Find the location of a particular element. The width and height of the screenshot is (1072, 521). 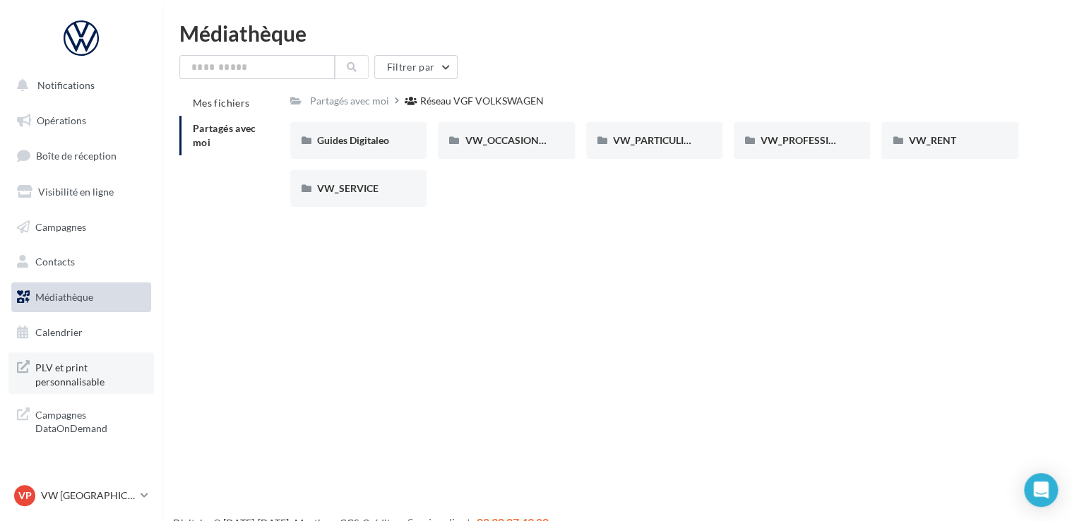

a: Médiathèque is located at coordinates (81, 297).